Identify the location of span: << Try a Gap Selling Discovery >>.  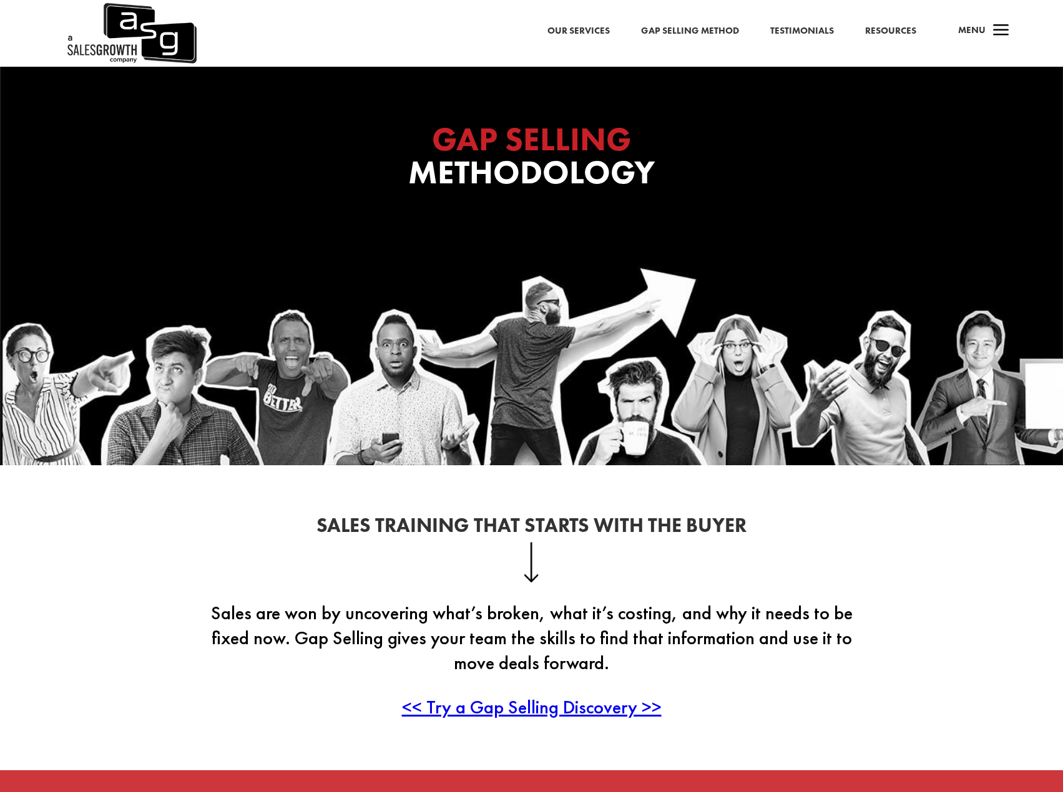
(532, 707).